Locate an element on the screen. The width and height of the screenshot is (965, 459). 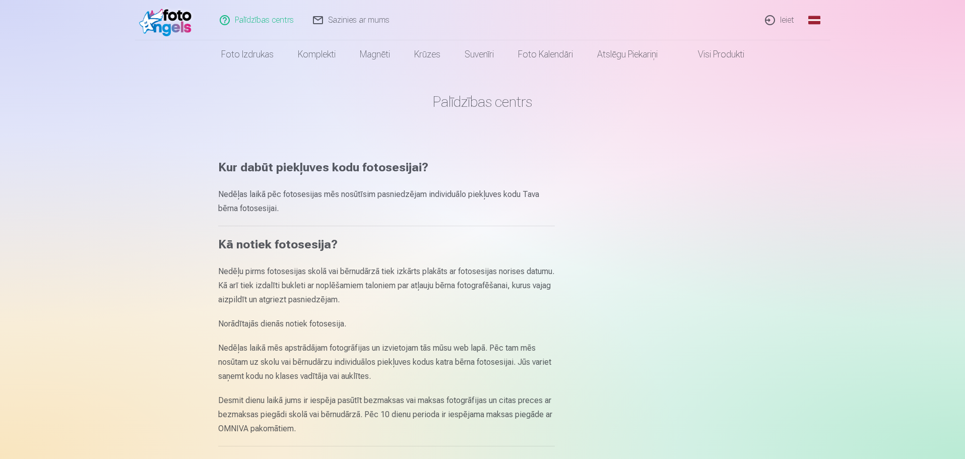
img: /fa1 is located at coordinates (168, 20).